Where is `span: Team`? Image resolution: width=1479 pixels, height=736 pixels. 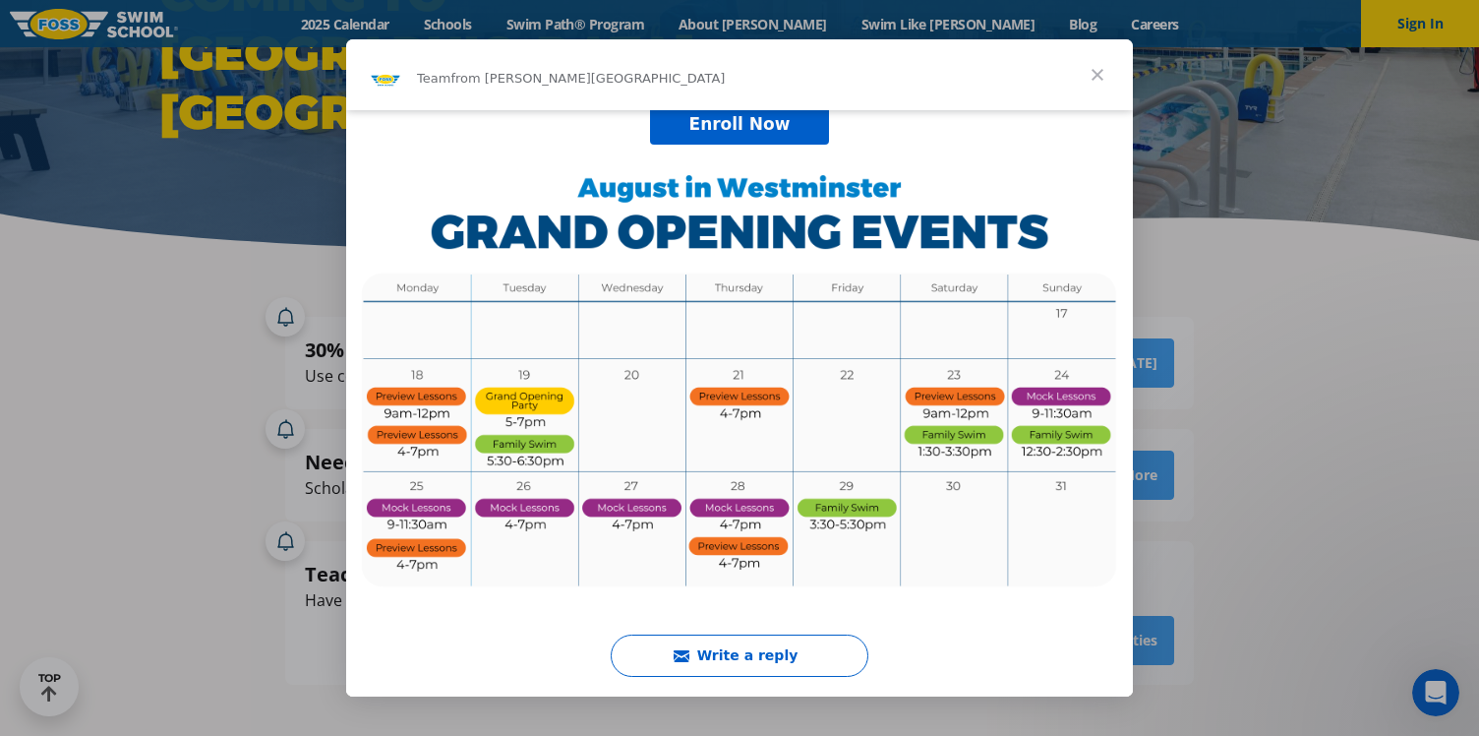
span: Team is located at coordinates (434, 78).